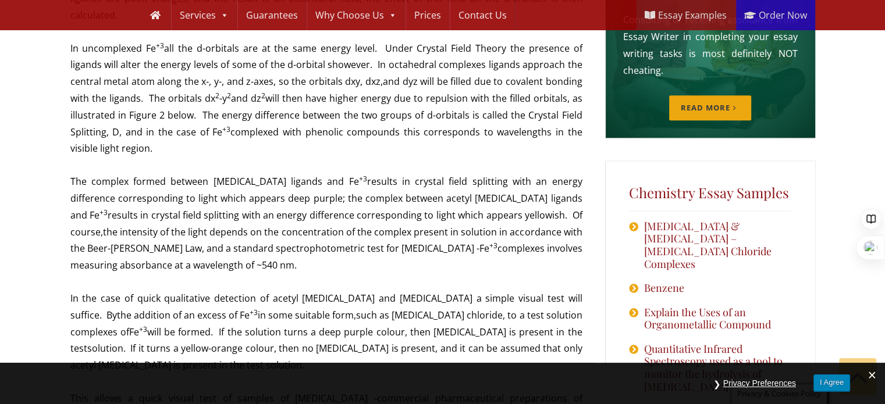 This screenshot has width=885, height=404. What do you see at coordinates (759, 383) in the screenshot?
I see `button: Privacy Preferences` at bounding box center [759, 383].